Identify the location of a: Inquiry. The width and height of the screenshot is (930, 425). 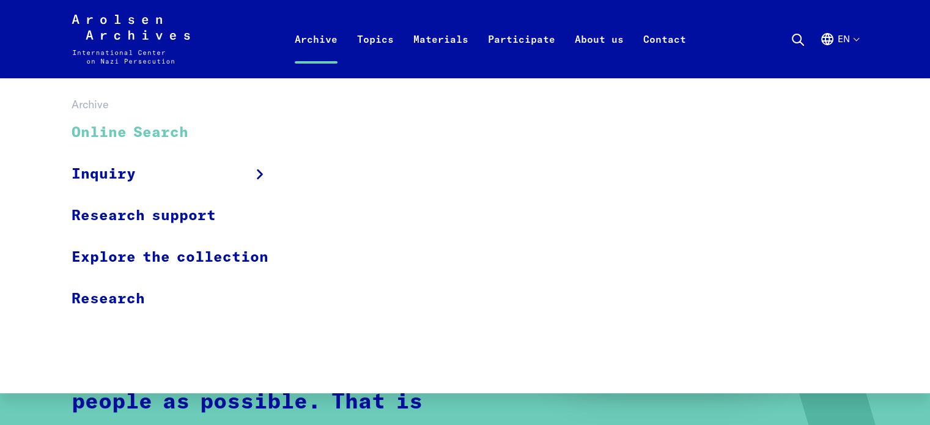
(178, 174).